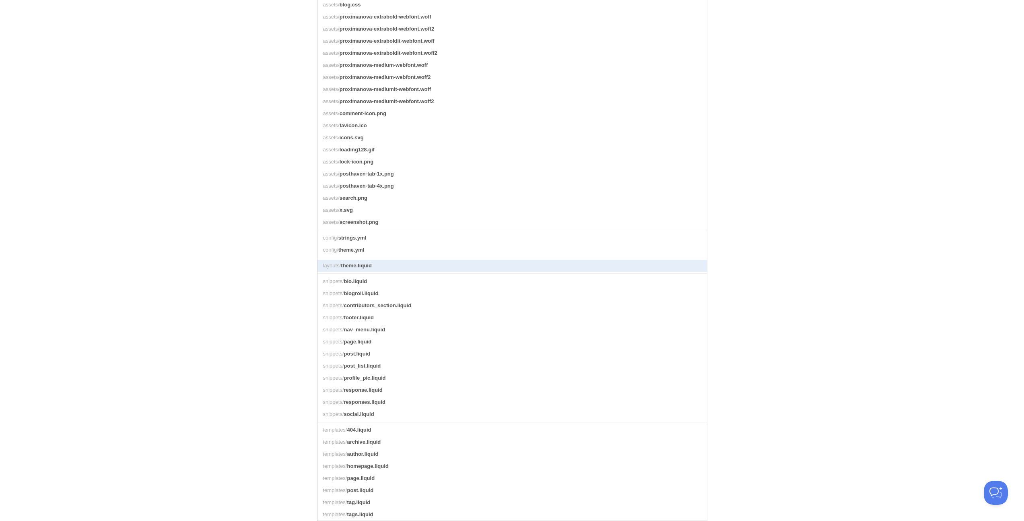  What do you see at coordinates (386, 89) in the screenshot?
I see `span: proximanova-mediumit-webfont.woff` at bounding box center [386, 89].